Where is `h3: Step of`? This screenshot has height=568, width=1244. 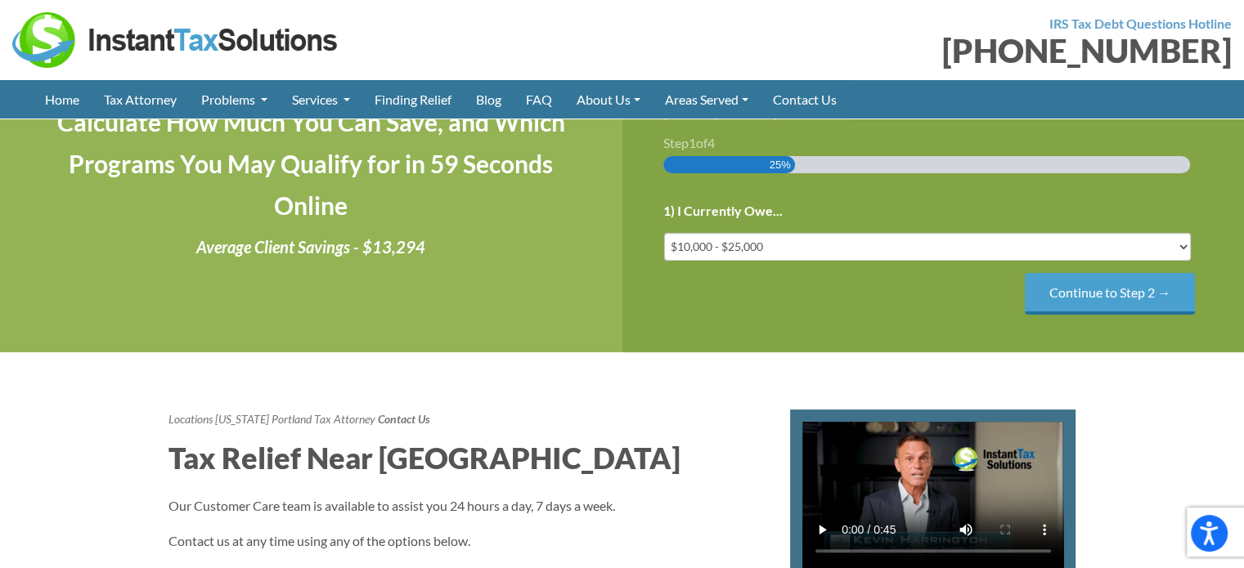 h3: Step of is located at coordinates (933, 143).